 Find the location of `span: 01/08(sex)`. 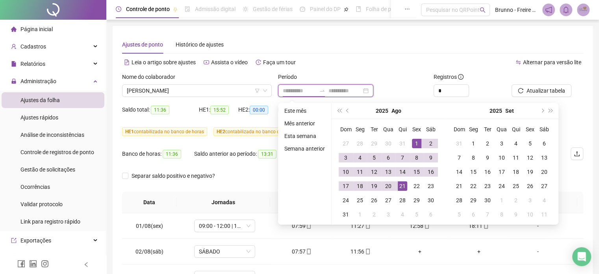

span: 01/08(sex) is located at coordinates (149, 226).